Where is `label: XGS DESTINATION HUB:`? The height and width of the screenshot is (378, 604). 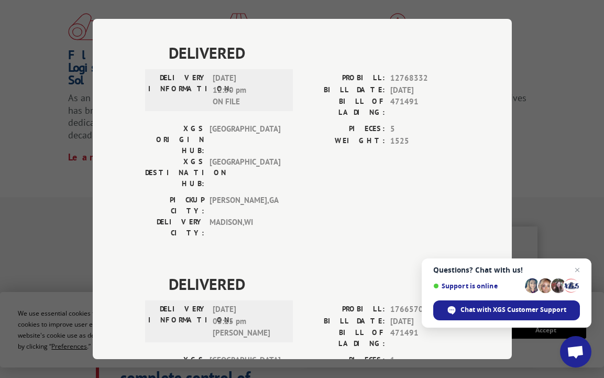 label: XGS DESTINATION HUB: is located at coordinates (174, 172).